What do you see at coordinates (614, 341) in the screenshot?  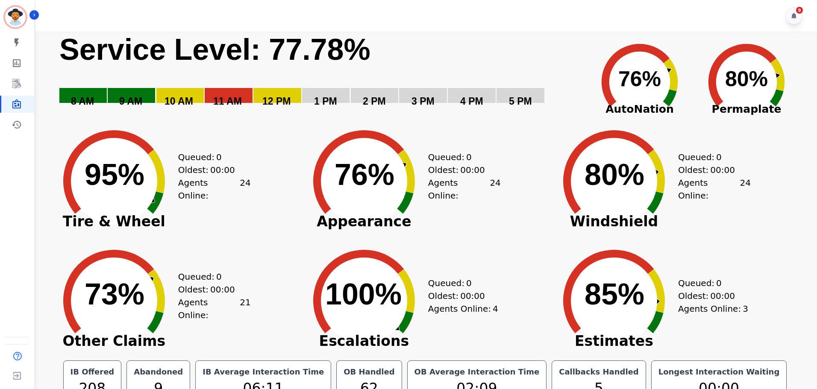 I see `span: Estimates` at bounding box center [614, 341].